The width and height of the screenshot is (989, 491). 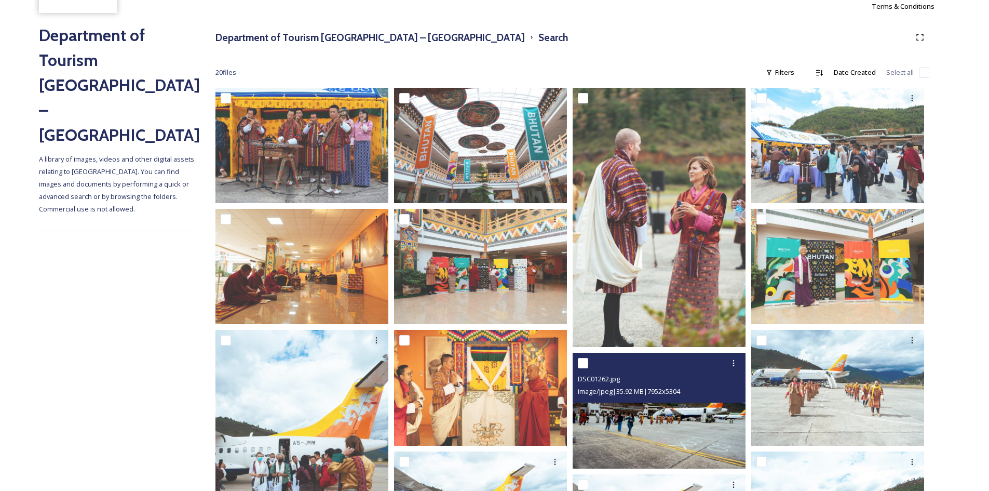 What do you see at coordinates (480, 145) in the screenshot?
I see `img: DSC00734.jpg` at bounding box center [480, 145].